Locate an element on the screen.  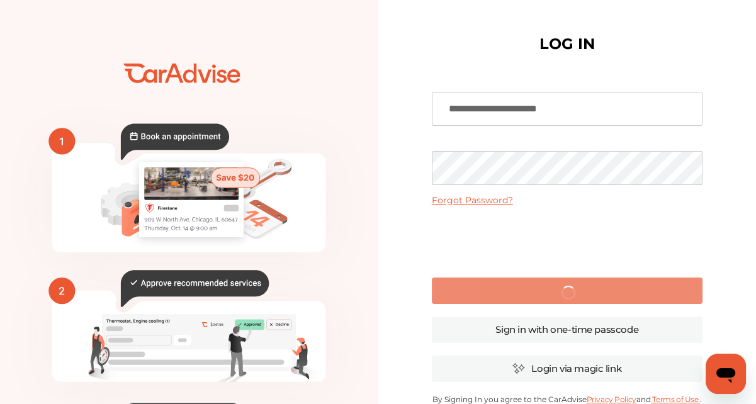
a: Login via magic link is located at coordinates (567, 369).